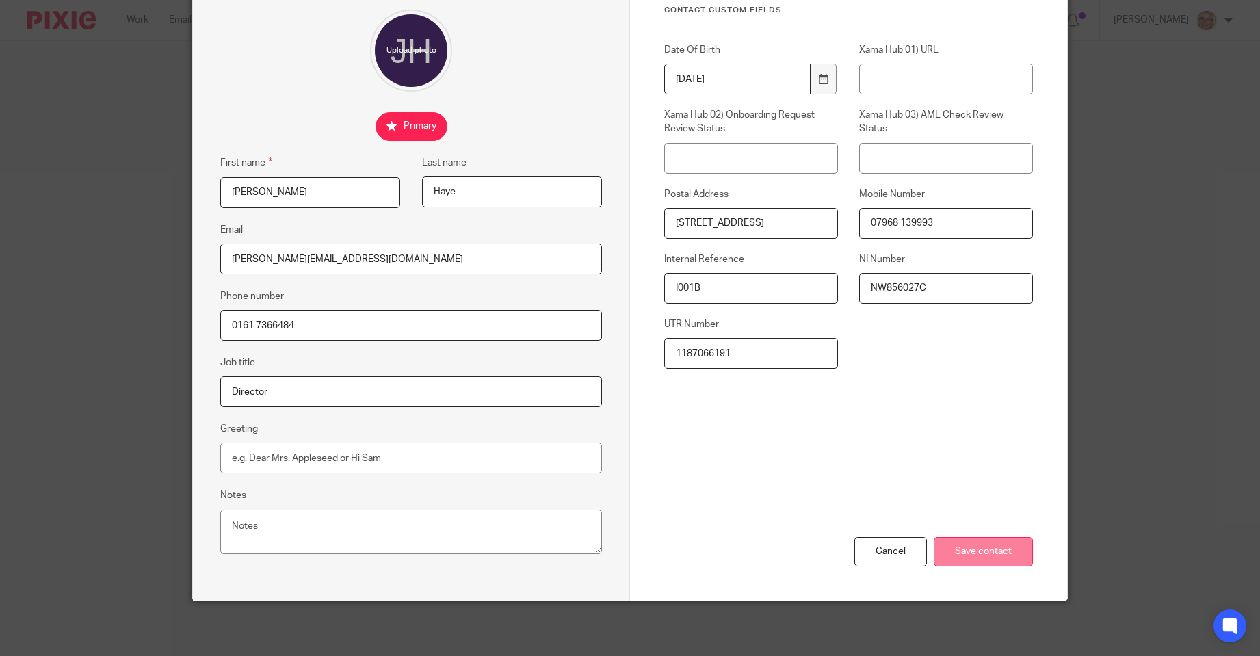 Image resolution: width=1260 pixels, height=656 pixels. I want to click on label: Postal Address, so click(751, 194).